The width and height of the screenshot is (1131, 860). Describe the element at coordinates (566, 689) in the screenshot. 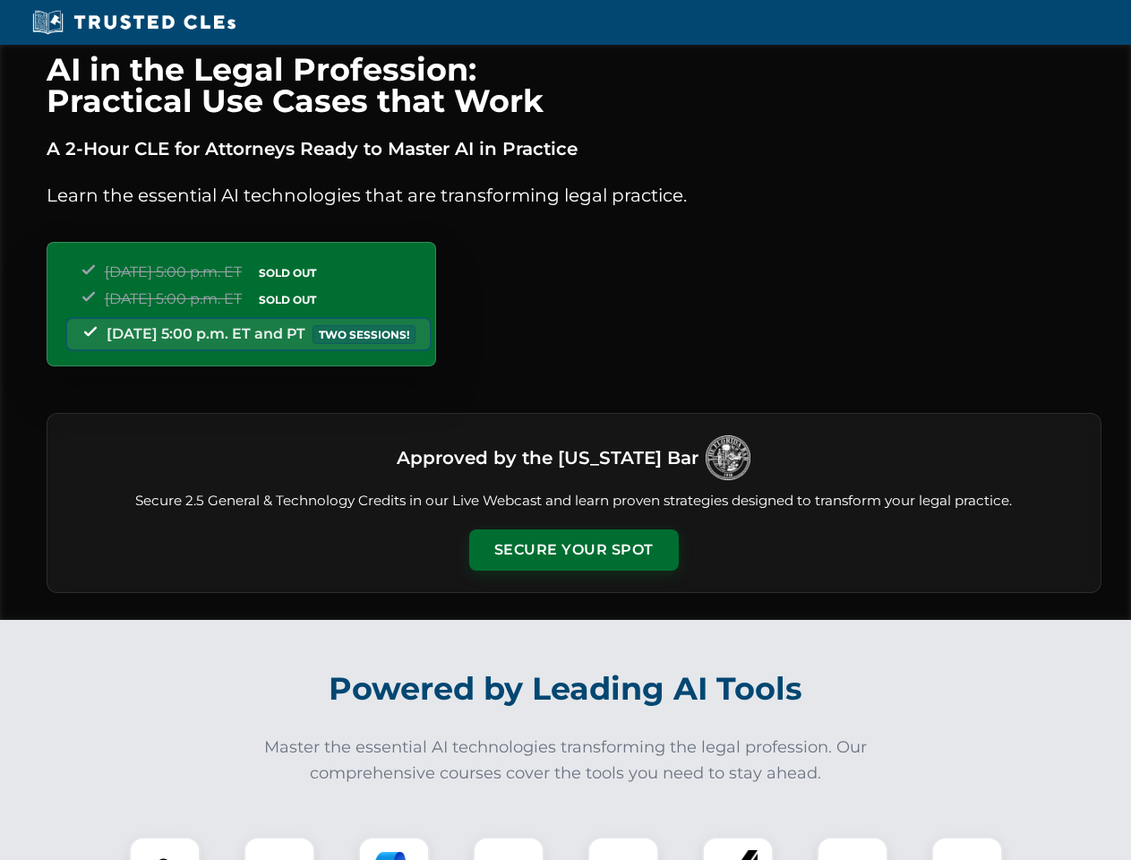

I see `h2: Powered by Leading AI Tools` at that location.